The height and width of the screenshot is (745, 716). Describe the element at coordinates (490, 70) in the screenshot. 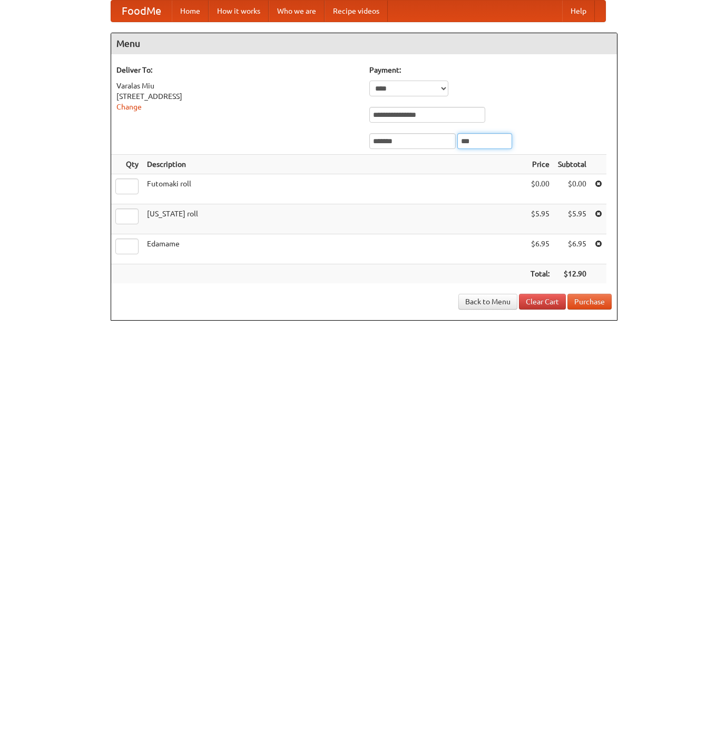

I see `h5: Payment:` at that location.